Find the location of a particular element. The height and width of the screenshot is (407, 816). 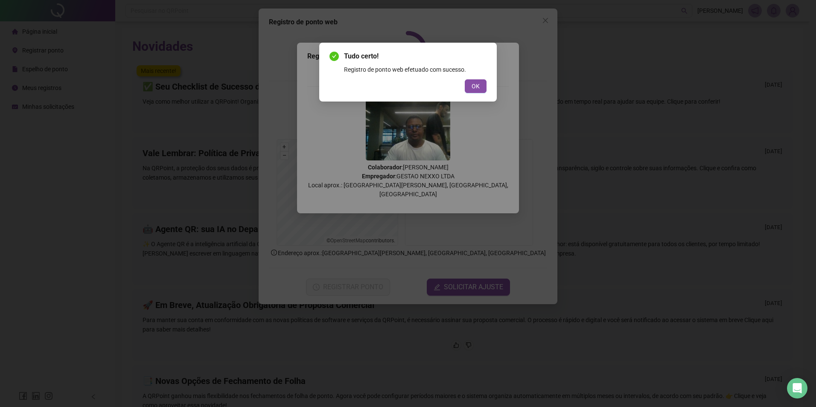

span: OK is located at coordinates (476, 86).